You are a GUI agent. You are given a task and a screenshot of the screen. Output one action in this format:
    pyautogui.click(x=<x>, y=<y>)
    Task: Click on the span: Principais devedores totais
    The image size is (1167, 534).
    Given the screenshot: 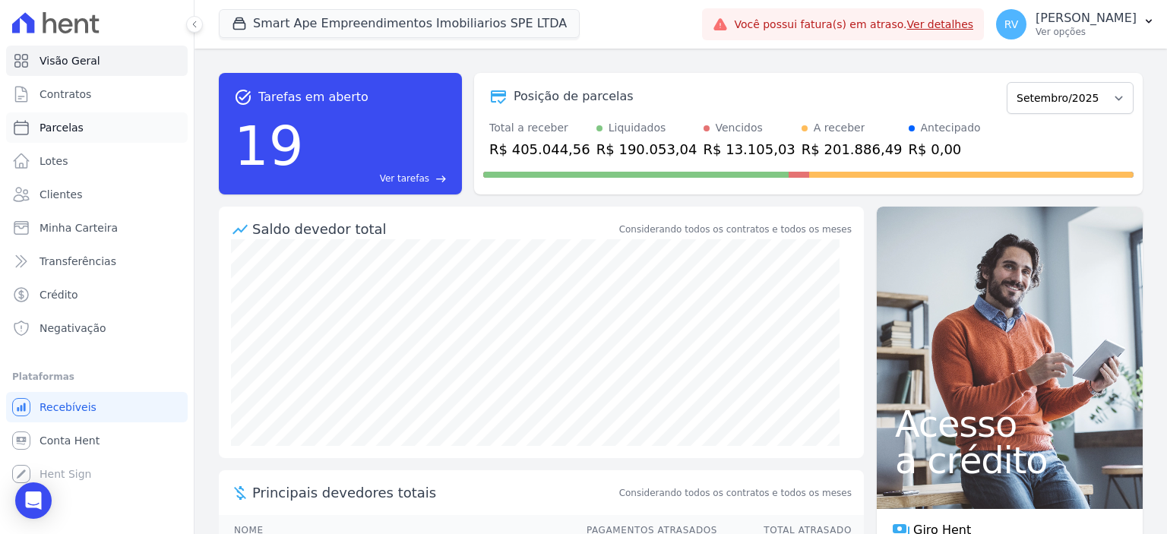 What is the action you would take?
    pyautogui.click(x=434, y=492)
    